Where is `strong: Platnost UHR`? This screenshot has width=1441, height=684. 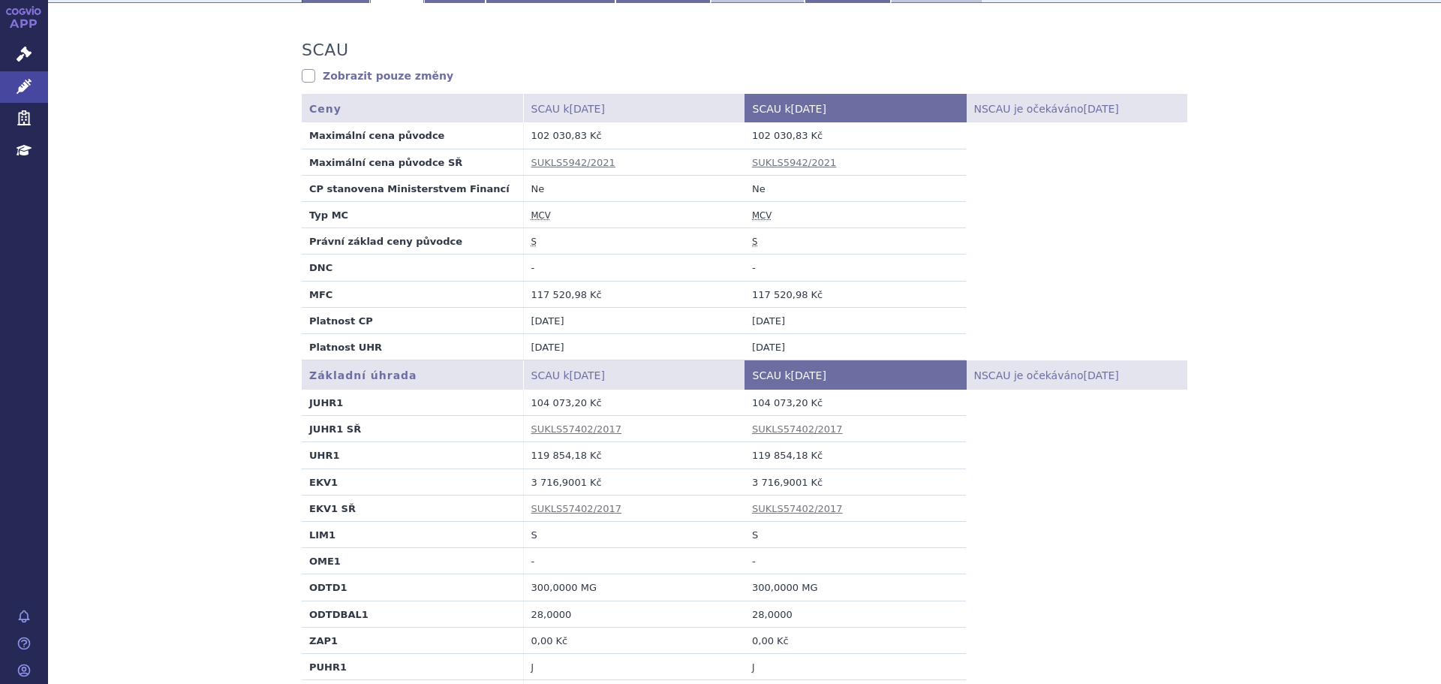 strong: Platnost UHR is located at coordinates (345, 347).